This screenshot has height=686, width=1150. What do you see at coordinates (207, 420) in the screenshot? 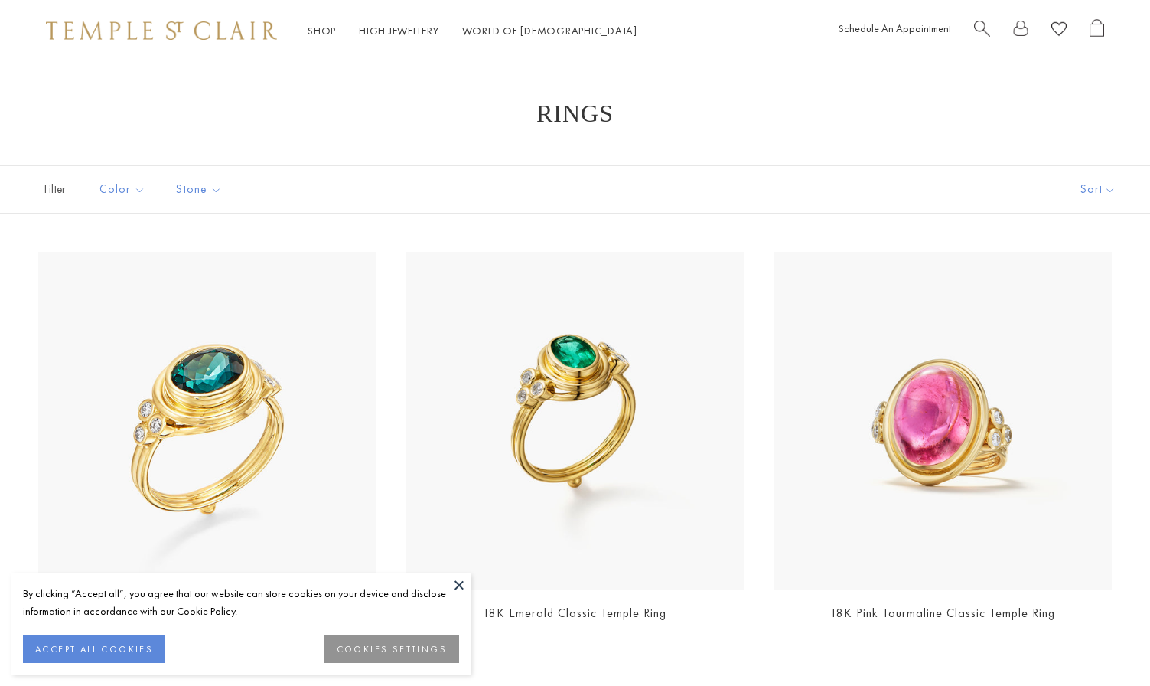
I see `a: 18K Indicolite Classic Temple Ring` at bounding box center [207, 420].